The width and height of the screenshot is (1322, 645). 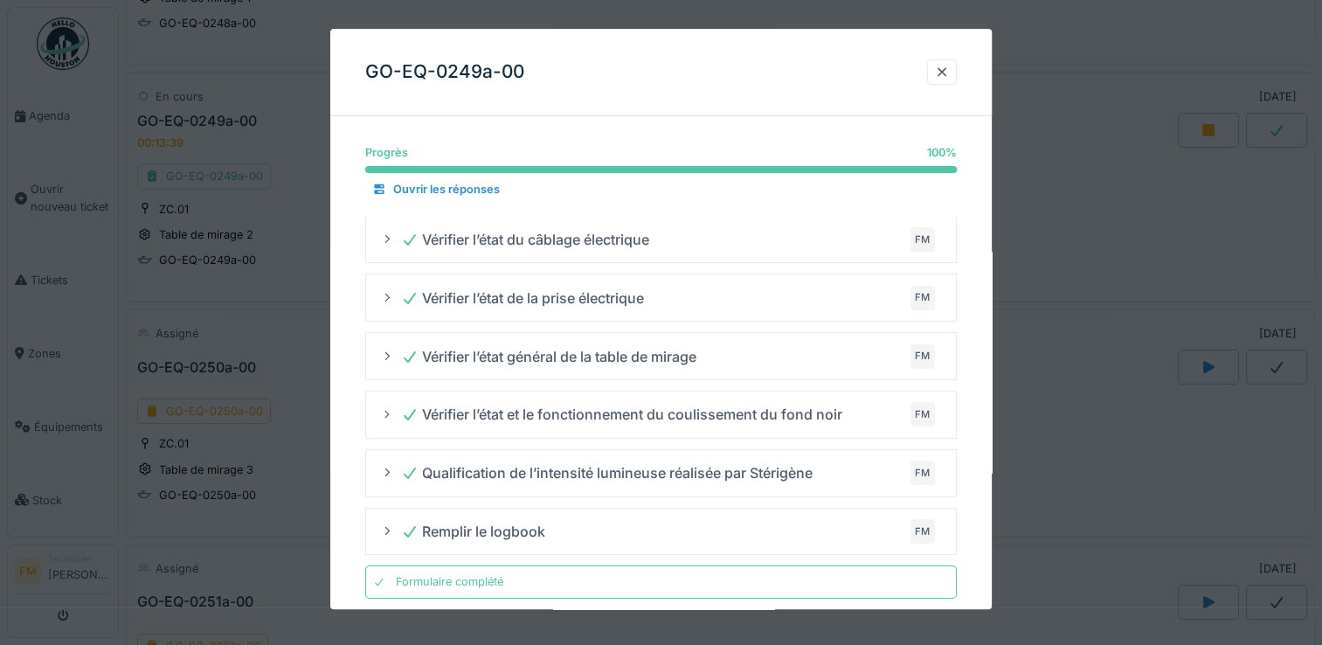 What do you see at coordinates (942, 152) in the screenshot?
I see `div: 100 %` at bounding box center [942, 152].